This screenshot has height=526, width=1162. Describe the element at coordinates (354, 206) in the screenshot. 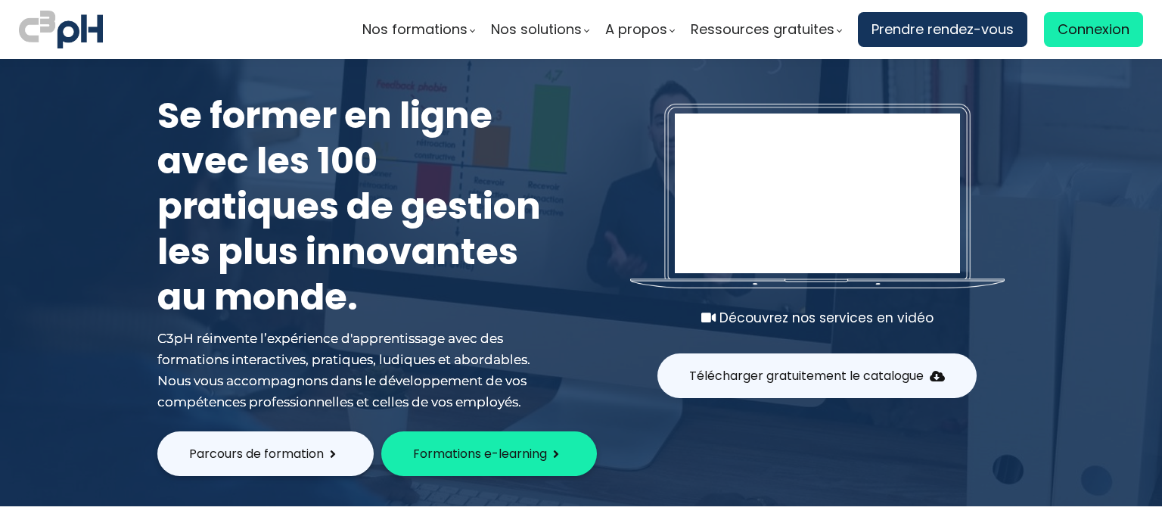

I see `h1: Se former en ligne avec les 100 pratiques de gestion les plus innovantes au monde.` at that location.